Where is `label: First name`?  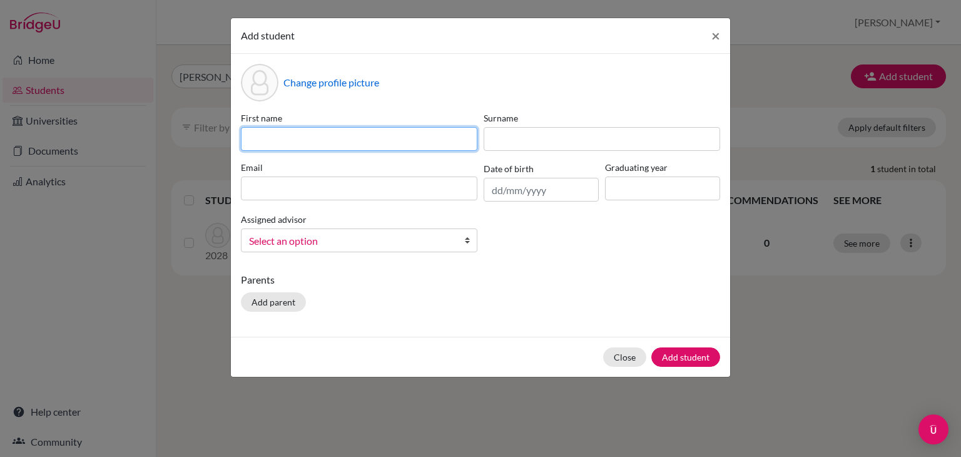 label: First name is located at coordinates (359, 118).